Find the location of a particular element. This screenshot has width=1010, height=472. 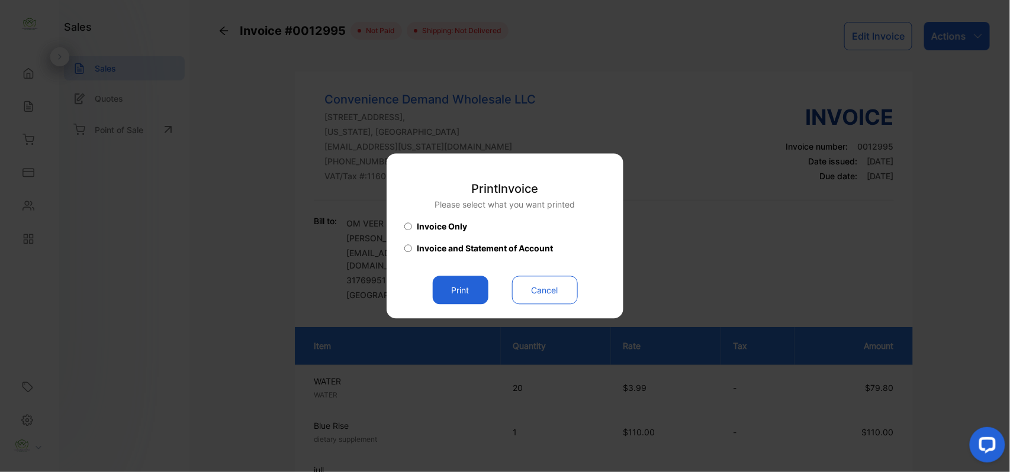

p: Print Invoice is located at coordinates (505, 189).